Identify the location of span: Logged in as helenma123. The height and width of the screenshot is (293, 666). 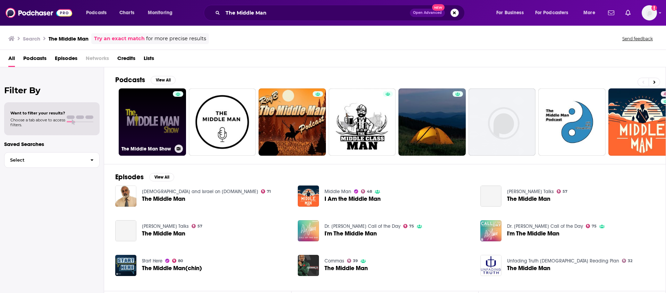
(650, 13).